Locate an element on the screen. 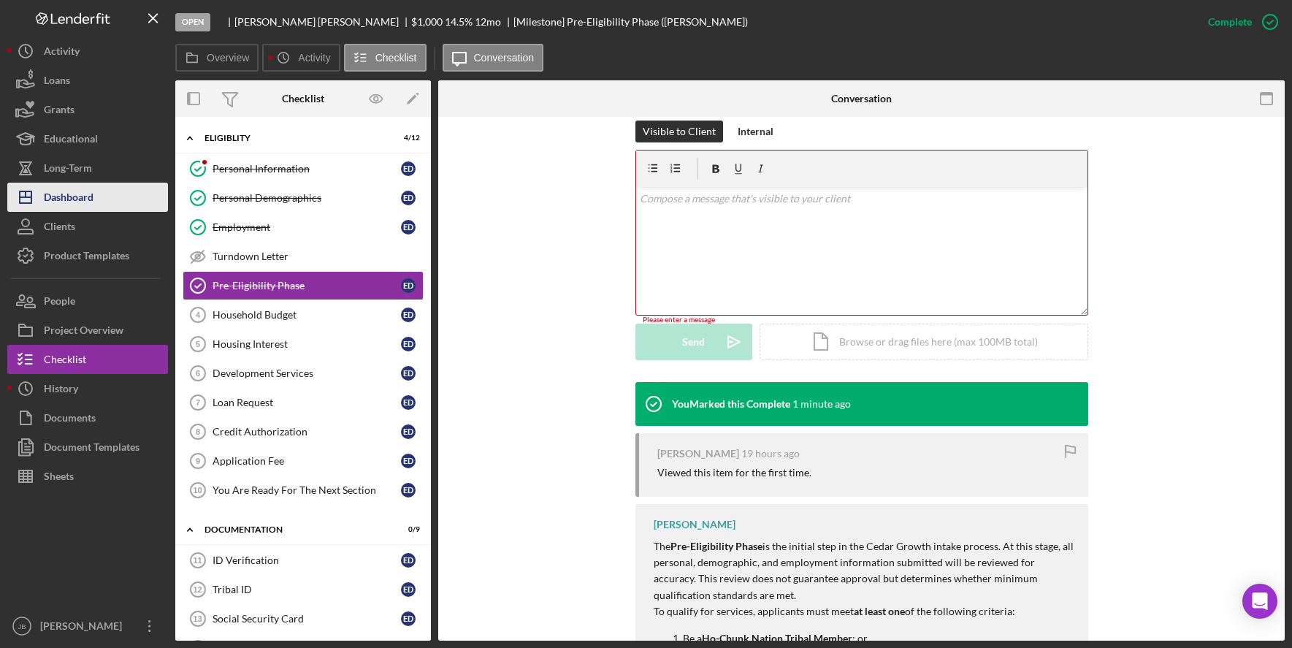 The image size is (1292, 648). button: Send is located at coordinates (694, 342).